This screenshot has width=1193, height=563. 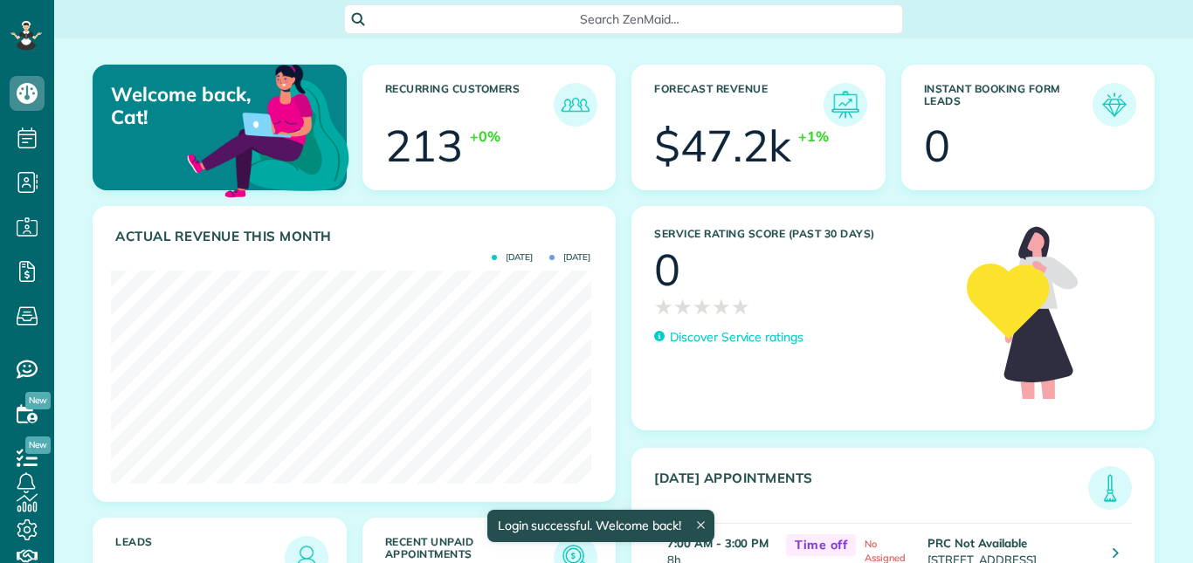 What do you see at coordinates (977, 543) in the screenshot?
I see `strong: PRC Not Available` at bounding box center [977, 543].